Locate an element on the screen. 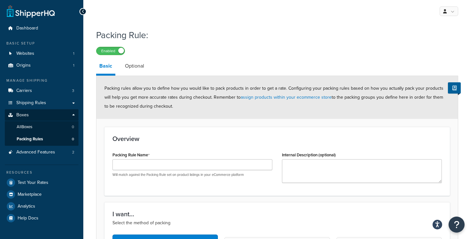 Image resolution: width=471 pixels, height=239 pixels. a: Marketplace is located at coordinates (42, 194).